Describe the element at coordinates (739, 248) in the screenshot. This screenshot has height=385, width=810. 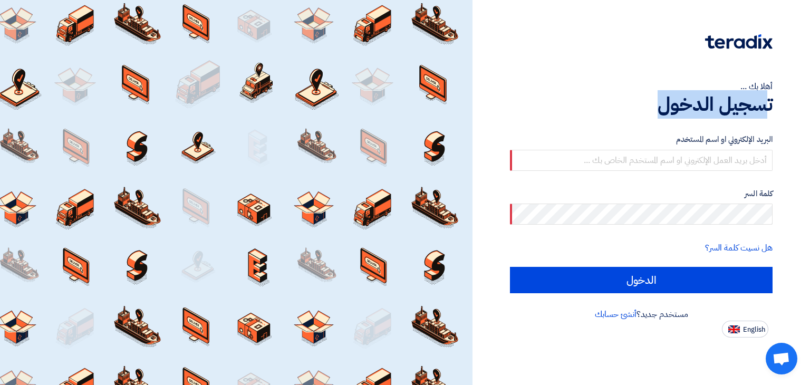
I see `a: هل نسيت كلمة السر؟` at that location.